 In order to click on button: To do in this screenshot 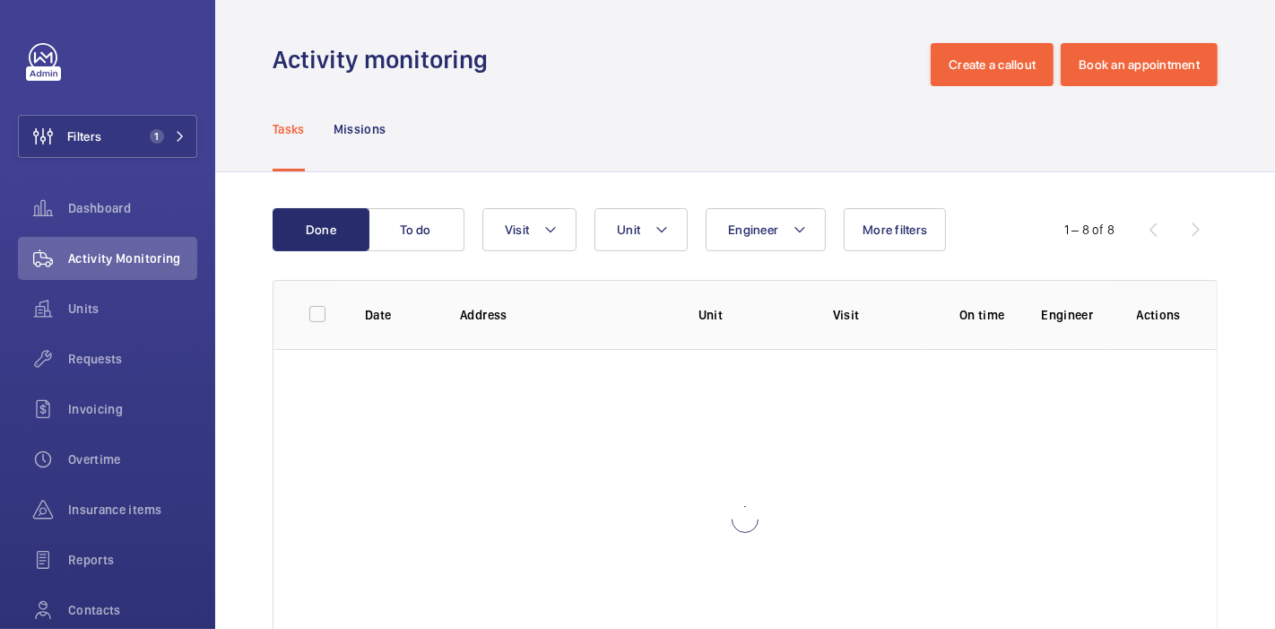, I will do `click(416, 230)`.